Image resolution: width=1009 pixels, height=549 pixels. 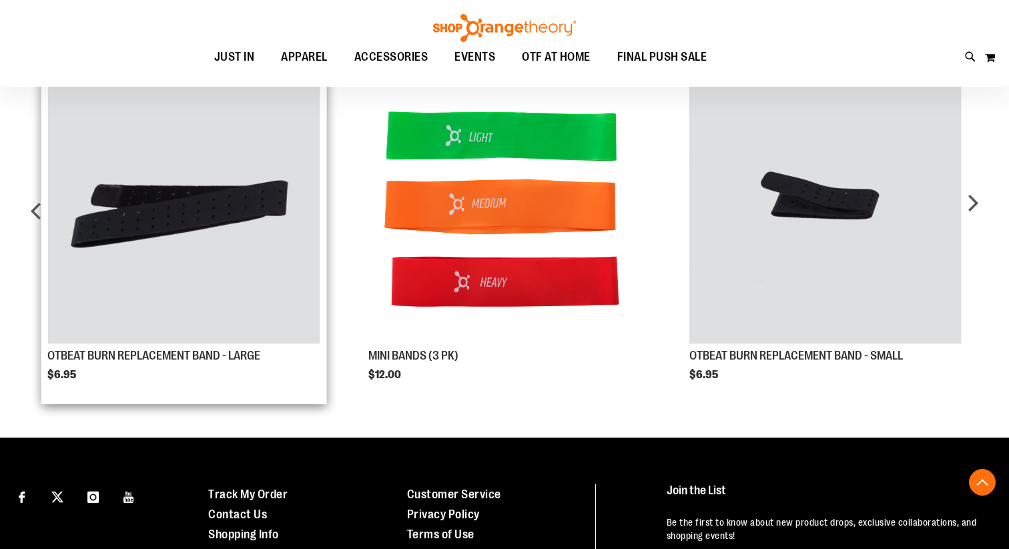 What do you see at coordinates (21, 496) in the screenshot?
I see `a: Visit our Facebook page` at bounding box center [21, 496].